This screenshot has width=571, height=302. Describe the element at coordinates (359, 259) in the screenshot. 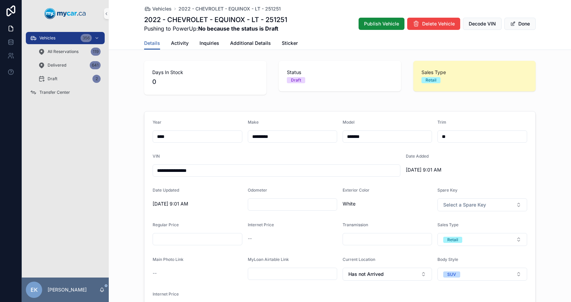

I see `span: Current Location` at that location.